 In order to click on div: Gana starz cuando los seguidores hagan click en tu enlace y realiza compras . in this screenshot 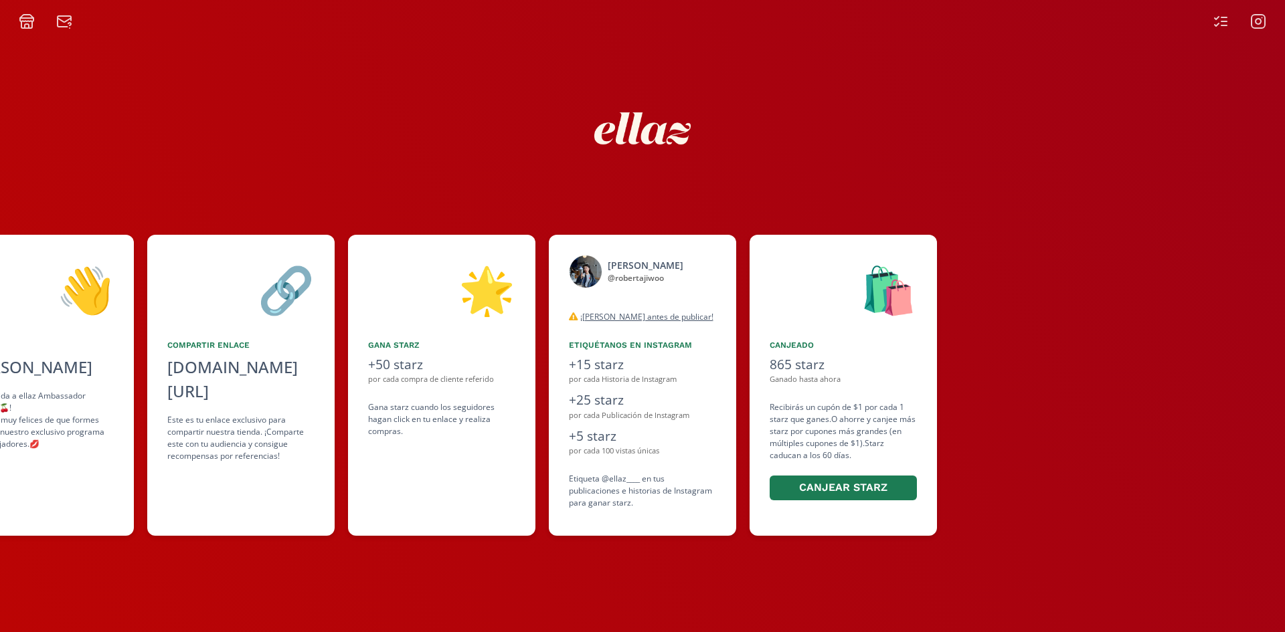, I will do `click(442, 420)`.